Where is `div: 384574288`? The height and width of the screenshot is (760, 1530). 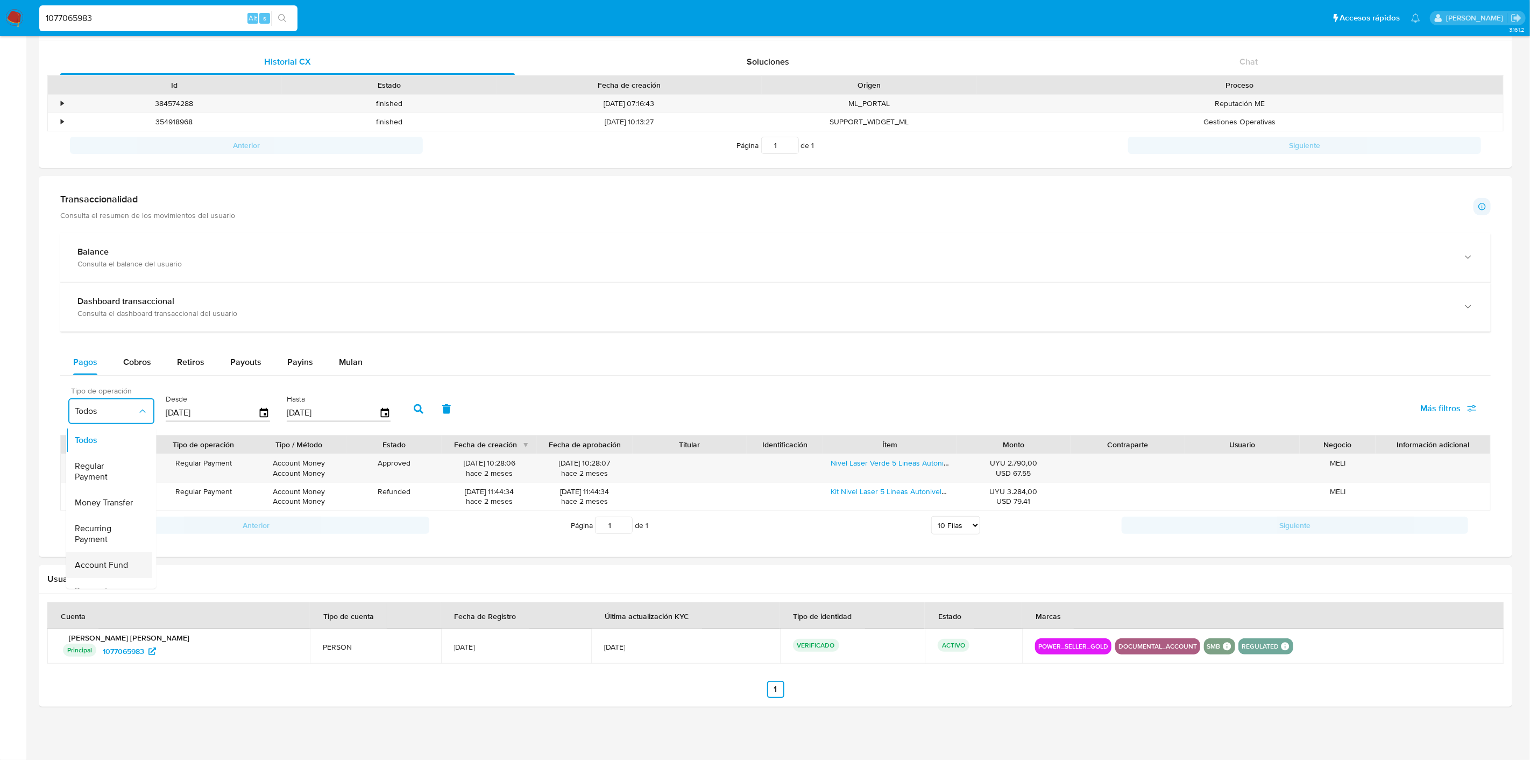
div: 384574288 is located at coordinates (174, 103).